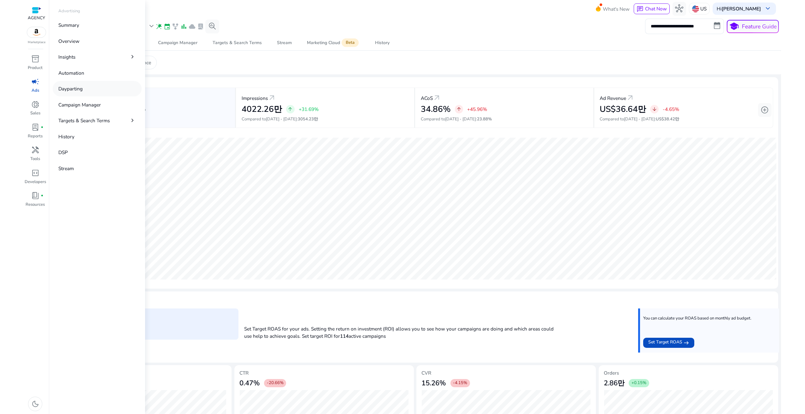 Image resolution: width=805 pixels, height=414 pixels. I want to click on h5: CTR, so click(324, 373).